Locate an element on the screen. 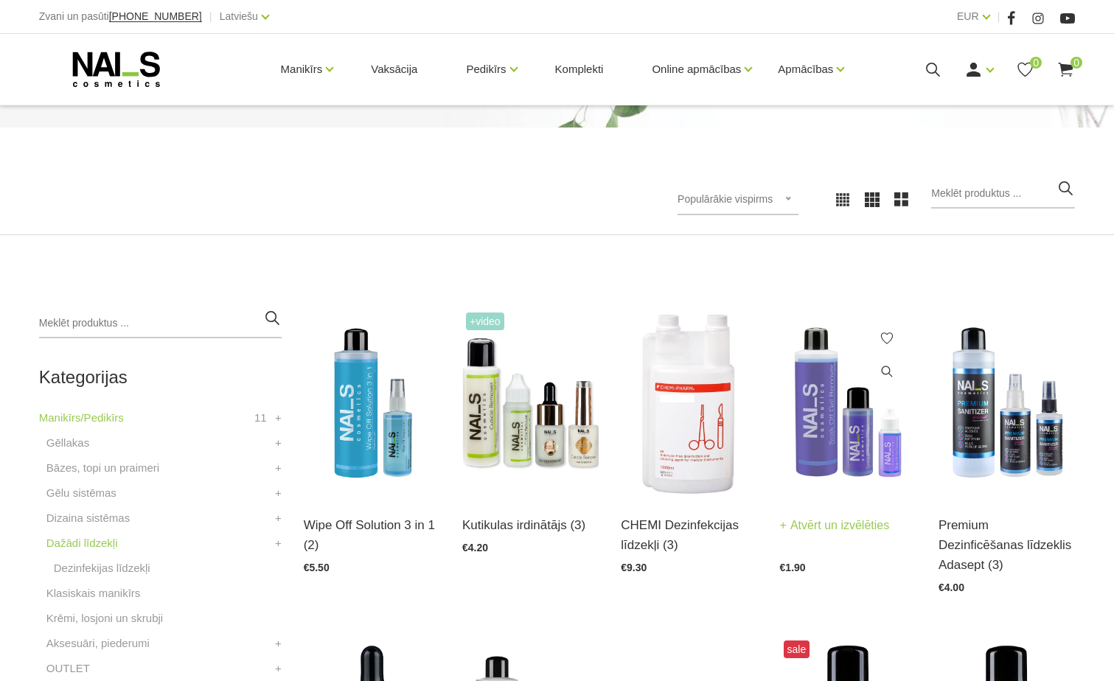 This screenshot has width=1114, height=681. a: Vaksācija is located at coordinates (394, 69).